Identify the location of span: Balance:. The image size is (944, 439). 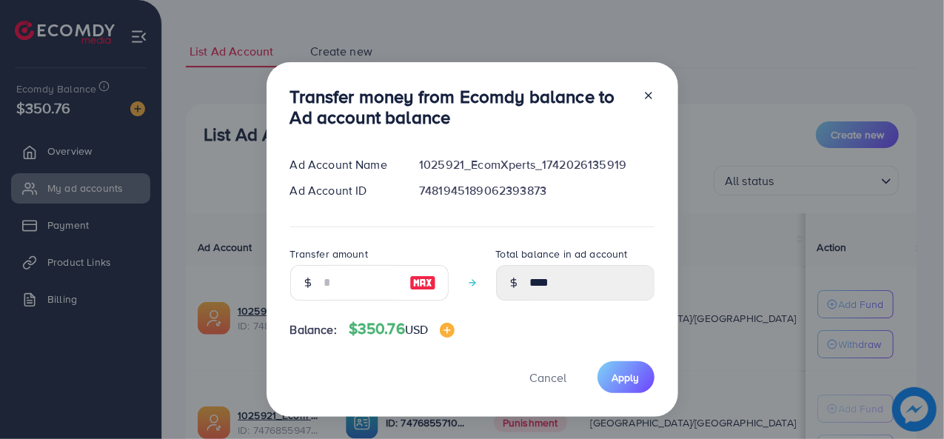
(313, 329).